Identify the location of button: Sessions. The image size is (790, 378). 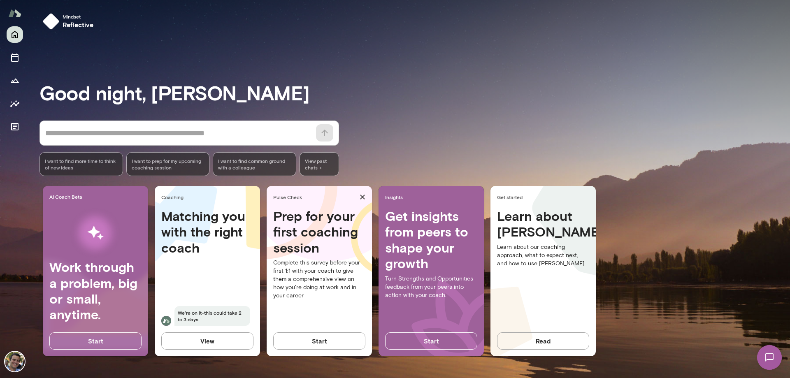
(15, 58).